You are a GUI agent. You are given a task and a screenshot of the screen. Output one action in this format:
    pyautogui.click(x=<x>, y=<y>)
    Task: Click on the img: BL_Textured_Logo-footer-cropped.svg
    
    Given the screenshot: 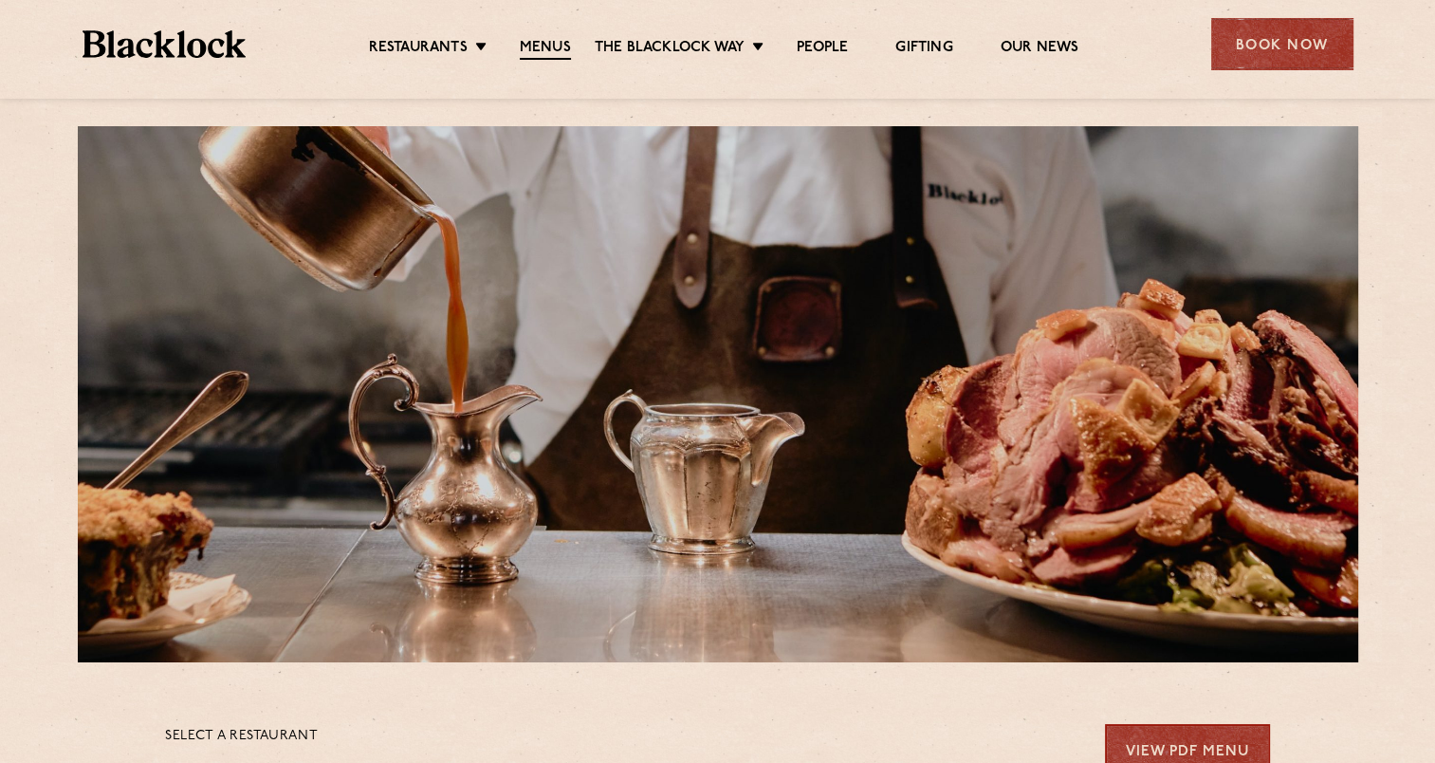 What is the action you would take?
    pyautogui.click(x=164, y=44)
    